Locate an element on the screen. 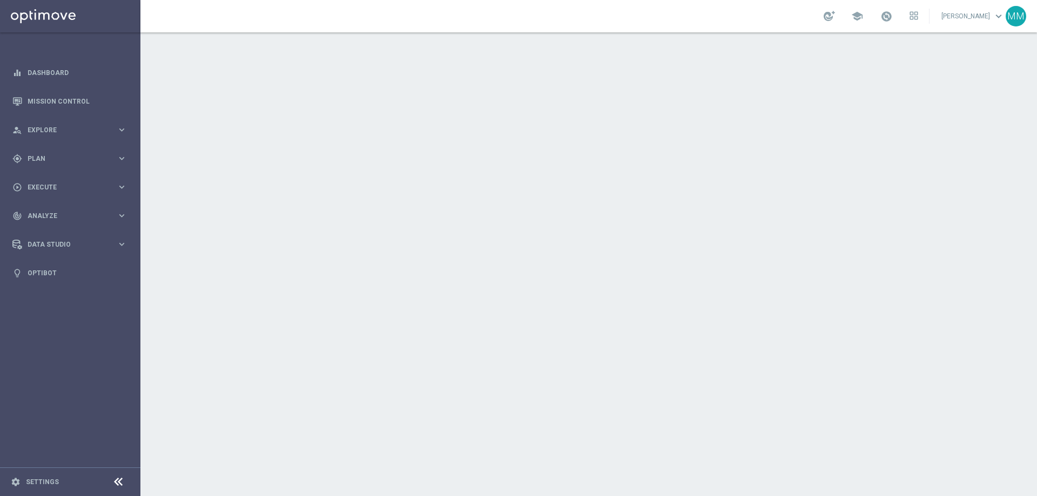 The width and height of the screenshot is (1037, 496). div: MM is located at coordinates (1016, 16).